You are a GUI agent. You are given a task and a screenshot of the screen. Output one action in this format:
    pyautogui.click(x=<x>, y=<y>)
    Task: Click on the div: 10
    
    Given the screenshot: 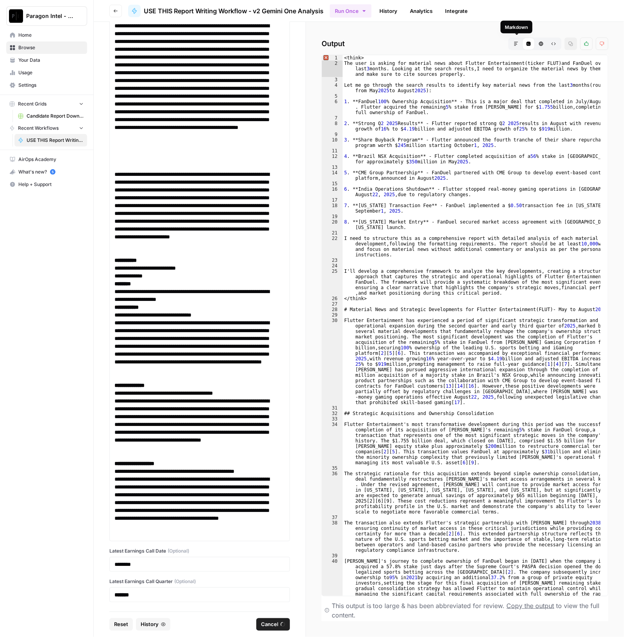 What is the action you would take?
    pyautogui.click(x=332, y=143)
    